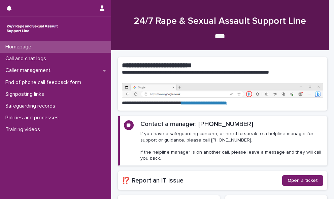  What do you see at coordinates (33, 118) in the screenshot?
I see `p: Policies and processes` at bounding box center [33, 118].